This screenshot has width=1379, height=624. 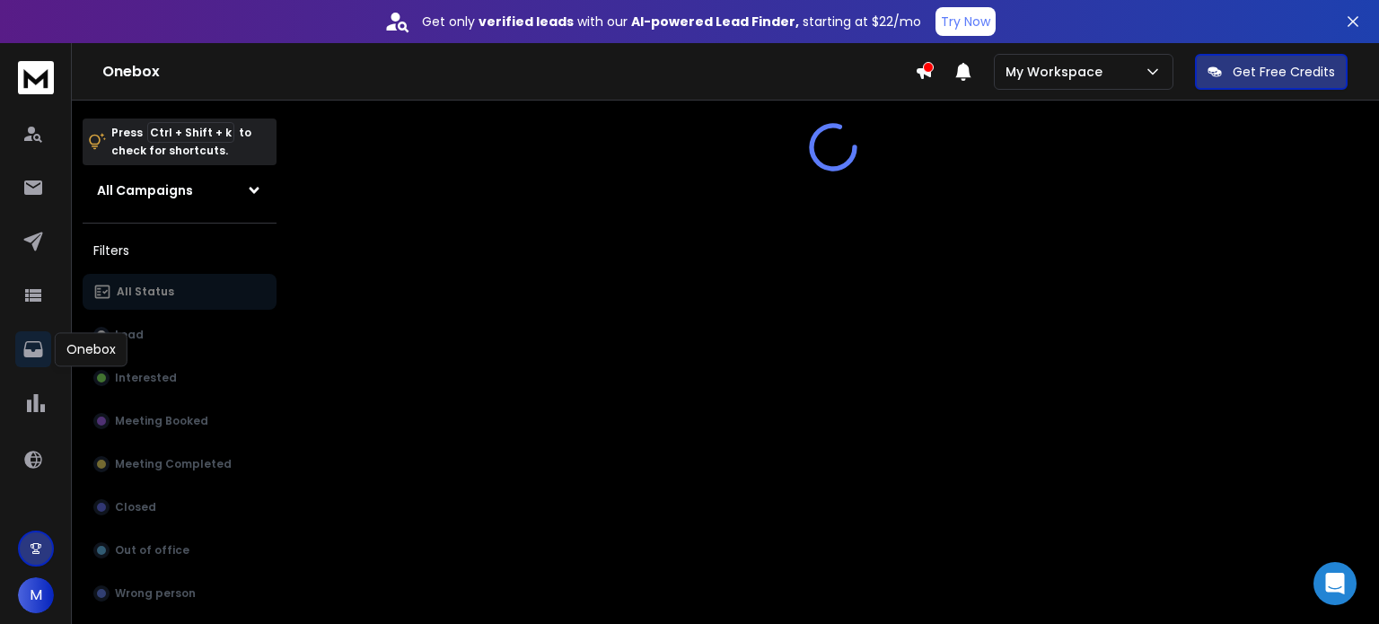 What do you see at coordinates (1271, 72) in the screenshot?
I see `button: Get Free Credits` at bounding box center [1271, 72].